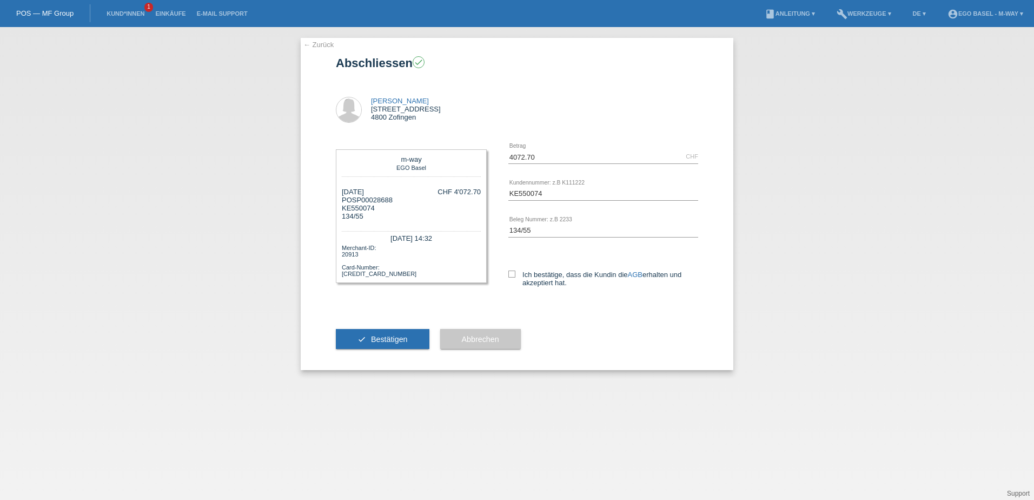  I want to click on a: POS — MF Group, so click(45, 13).